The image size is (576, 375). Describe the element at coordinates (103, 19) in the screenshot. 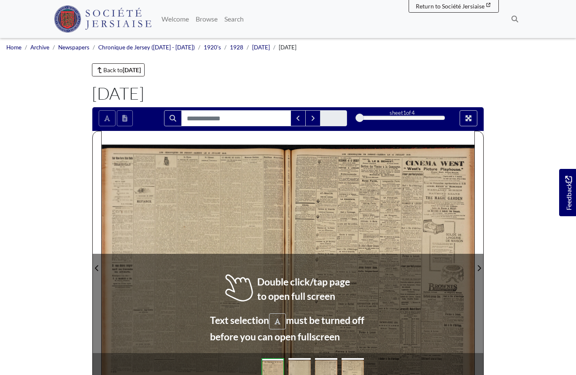

I see `img: Société Jersiaise` at that location.